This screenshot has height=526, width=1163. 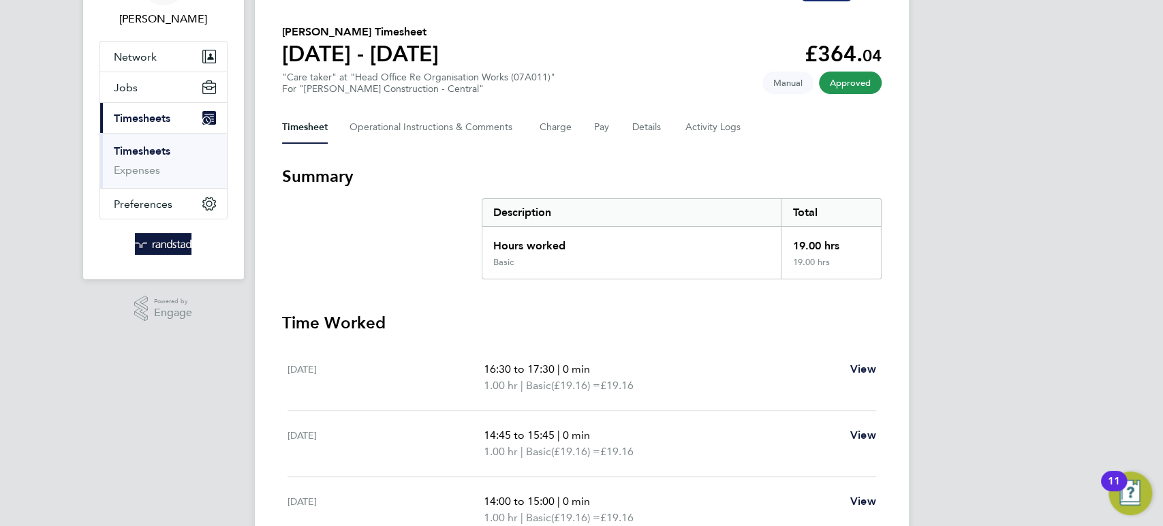 What do you see at coordinates (143, 204) in the screenshot?
I see `span: Preferences` at bounding box center [143, 204].